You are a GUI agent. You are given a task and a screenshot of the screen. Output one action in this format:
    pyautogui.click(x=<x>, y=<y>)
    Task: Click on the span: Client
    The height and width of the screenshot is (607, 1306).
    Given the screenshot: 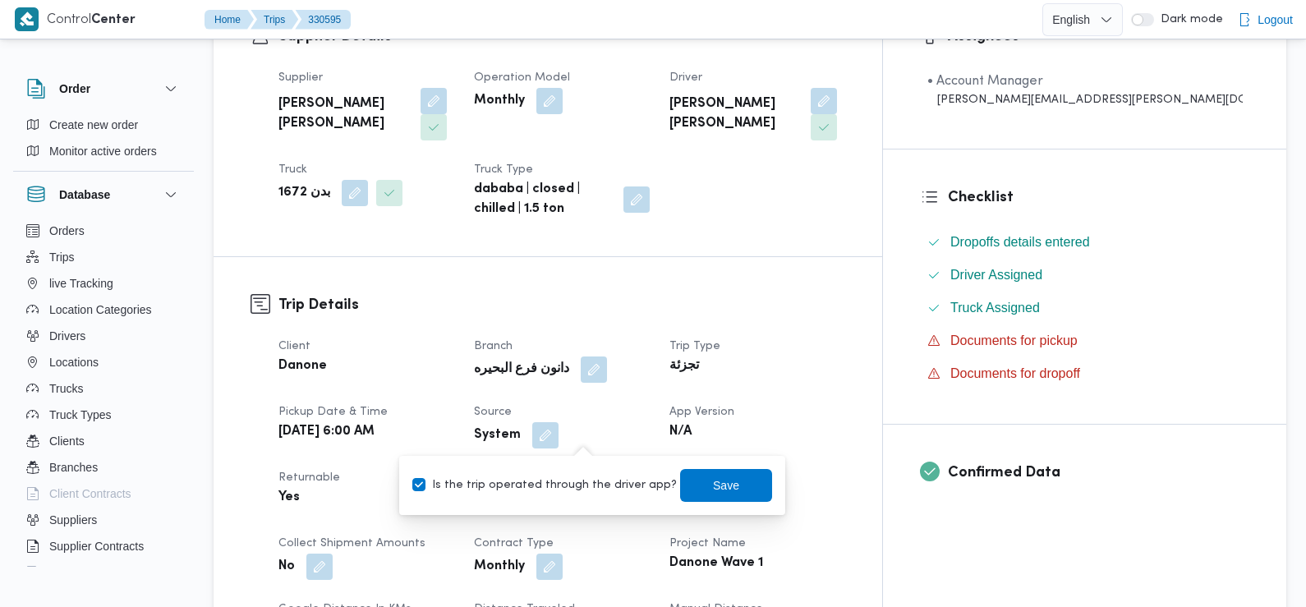 What is the action you would take?
    pyautogui.click(x=294, y=346)
    